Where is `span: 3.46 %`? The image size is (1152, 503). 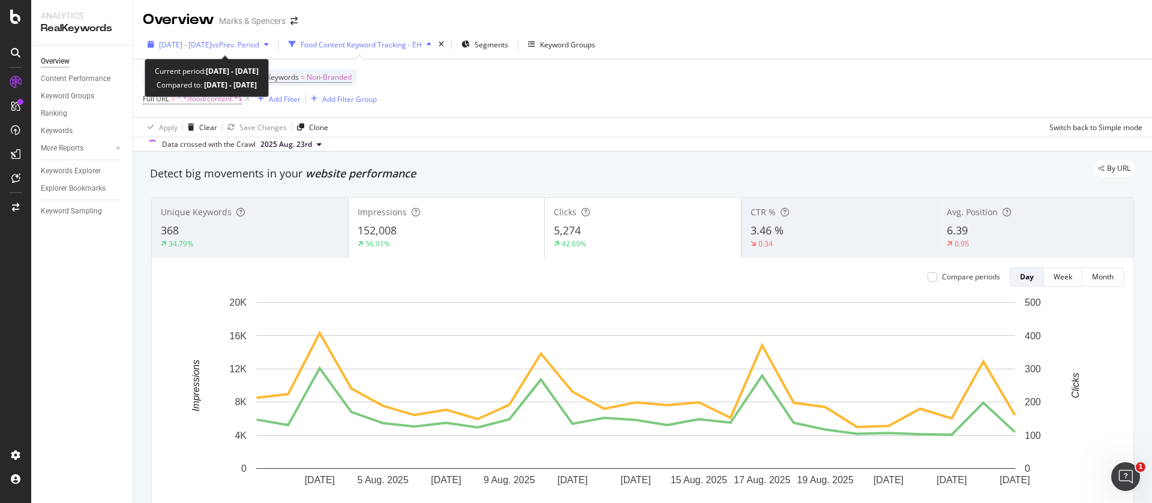
span: 3.46 % is located at coordinates (767, 230).